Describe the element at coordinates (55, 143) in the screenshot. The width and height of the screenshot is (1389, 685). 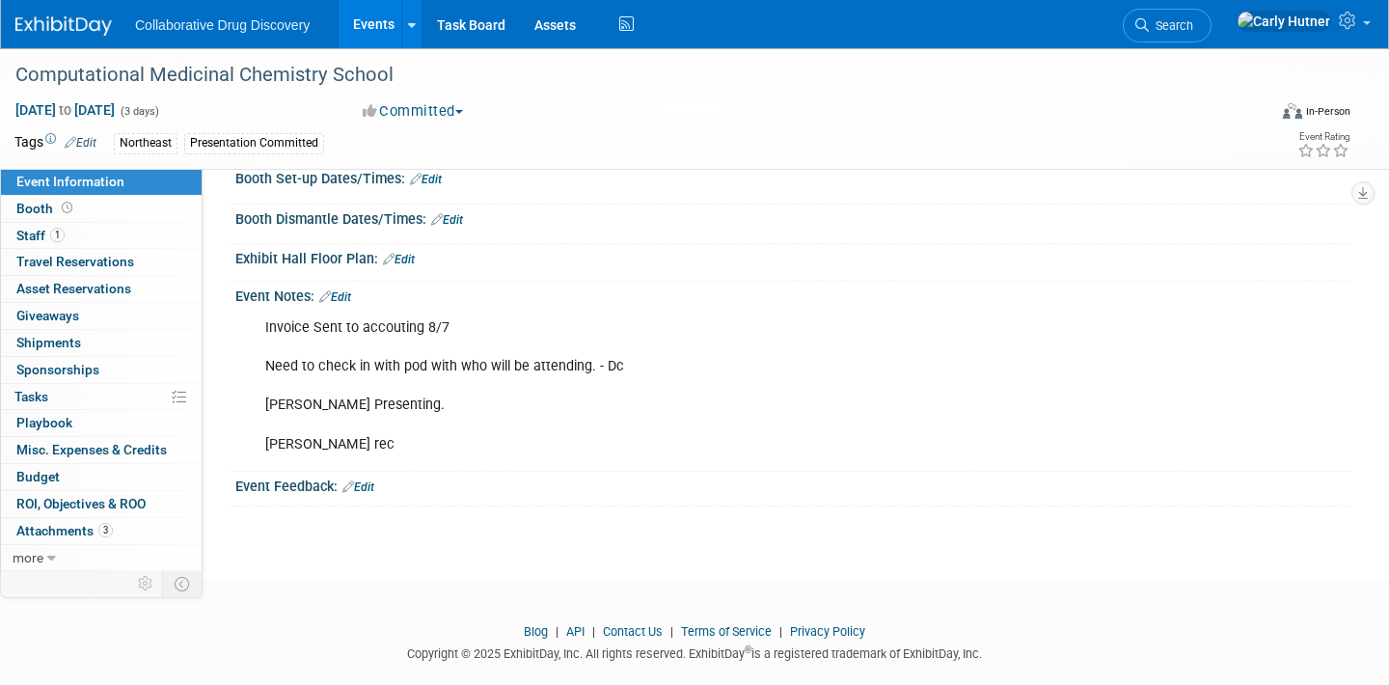
I see `td: Tags` at that location.